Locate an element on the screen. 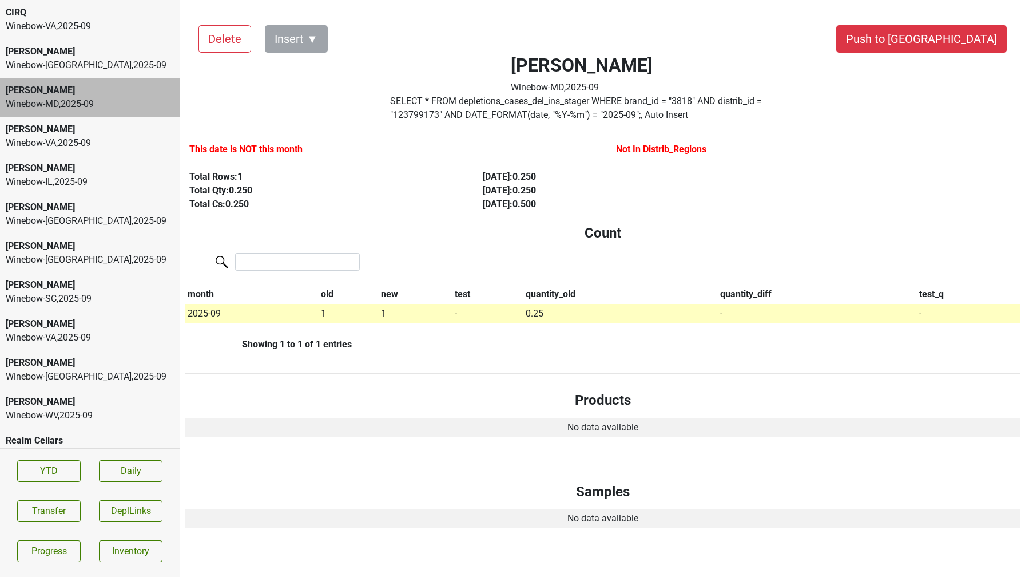 This screenshot has width=1025, height=577. td: 0.25 is located at coordinates (620, 314).